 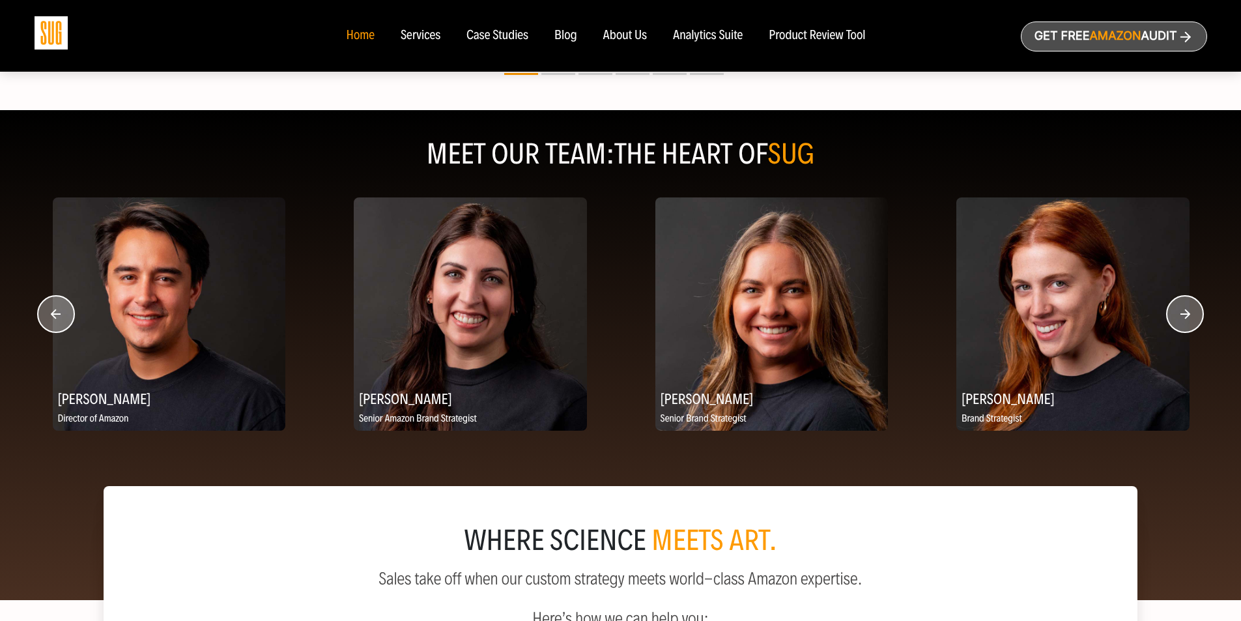 What do you see at coordinates (714, 540) in the screenshot?
I see `span: meets art.` at bounding box center [714, 540].